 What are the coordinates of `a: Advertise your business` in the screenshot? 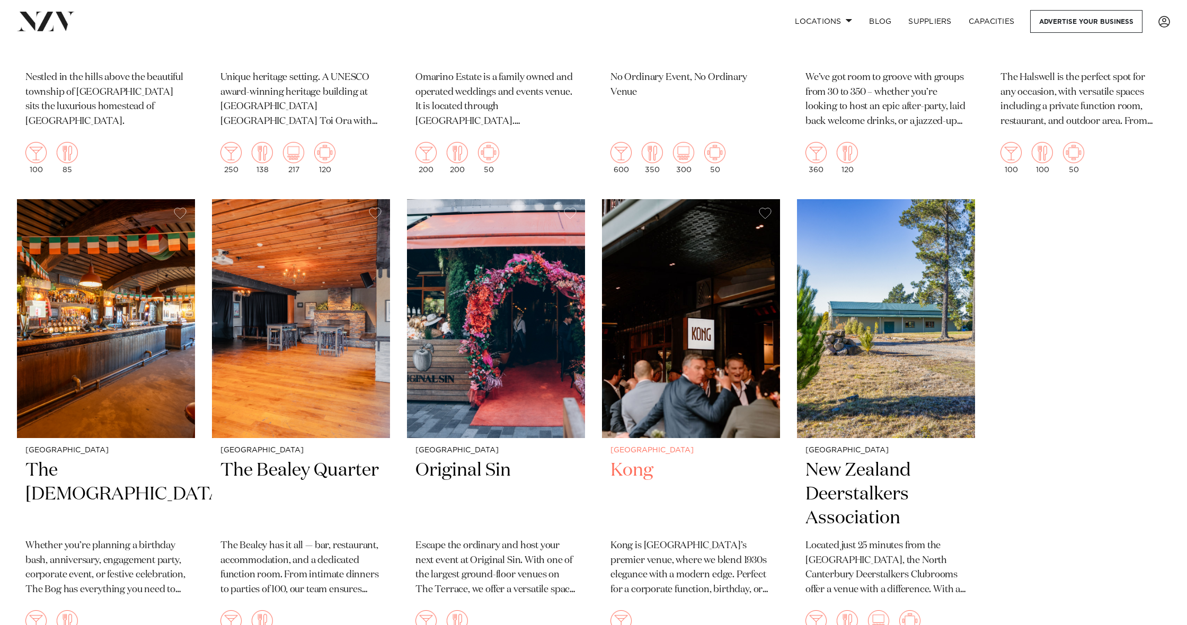 It's located at (1086, 21).